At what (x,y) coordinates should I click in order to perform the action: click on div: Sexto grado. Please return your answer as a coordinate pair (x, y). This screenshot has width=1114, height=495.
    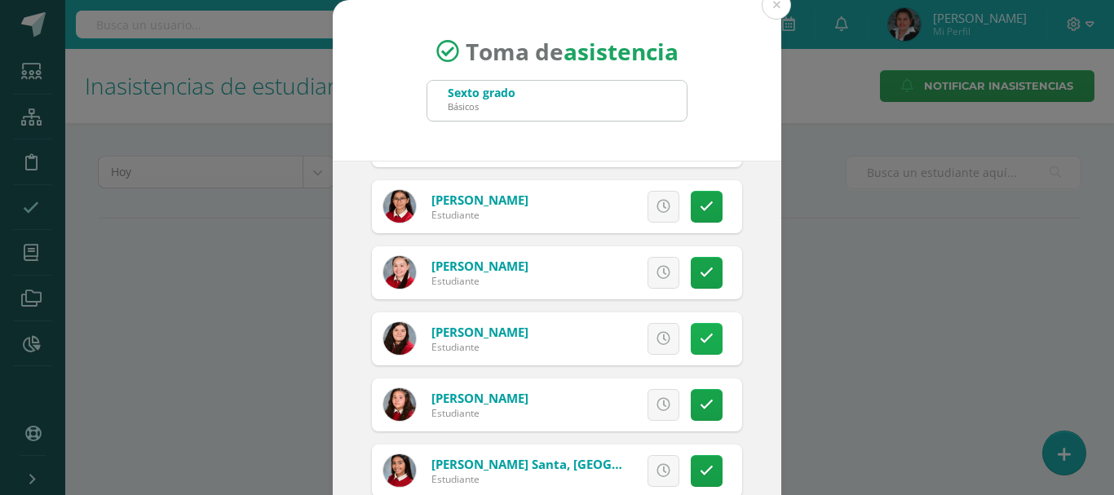
    Looking at the image, I should click on (481, 92).